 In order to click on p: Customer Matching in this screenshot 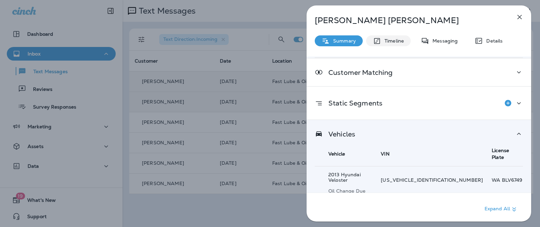, I will do `click(358, 72)`.